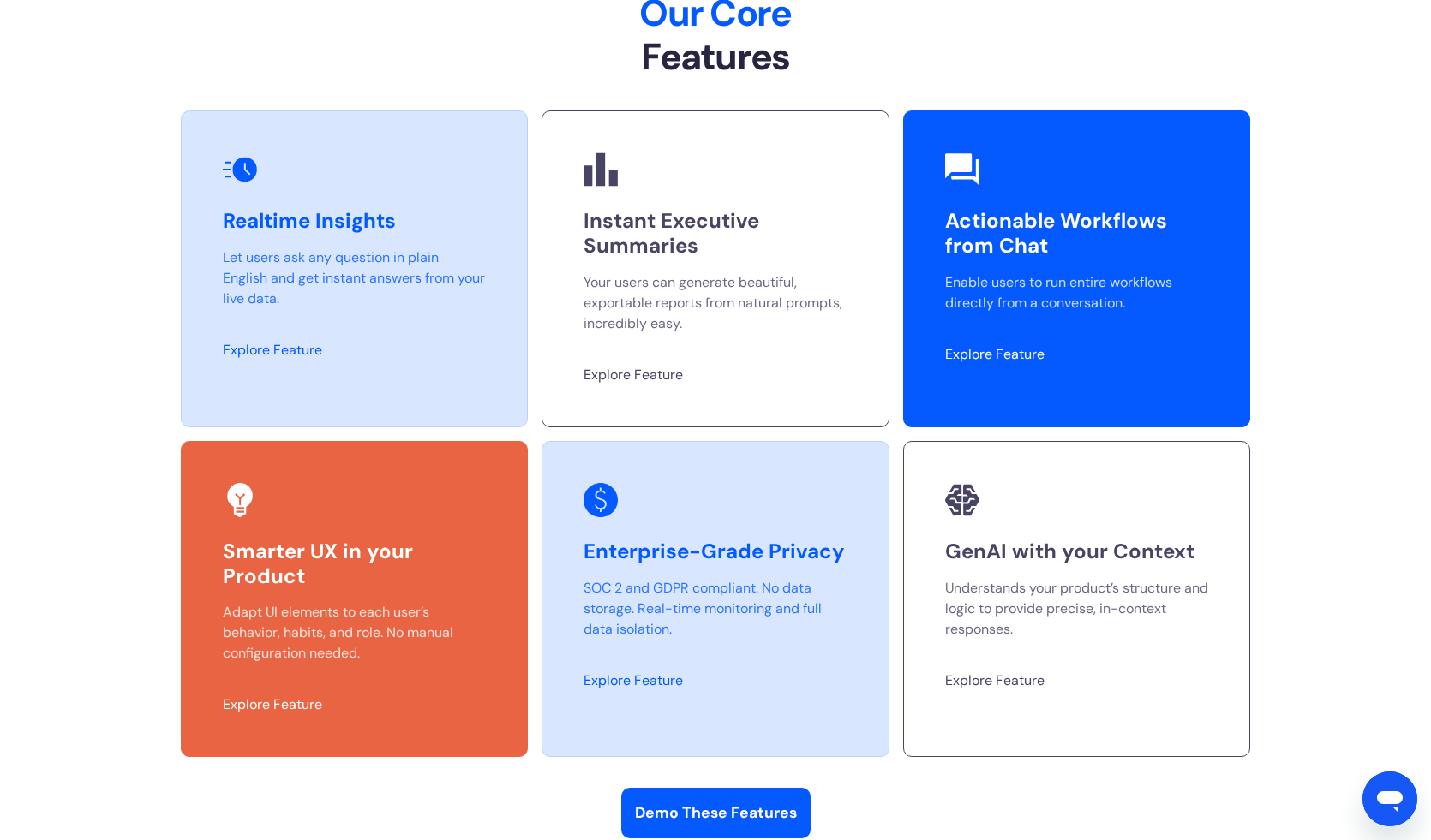 This screenshot has width=1431, height=840. Describe the element at coordinates (715, 813) in the screenshot. I see `a: Demo These Features` at that location.